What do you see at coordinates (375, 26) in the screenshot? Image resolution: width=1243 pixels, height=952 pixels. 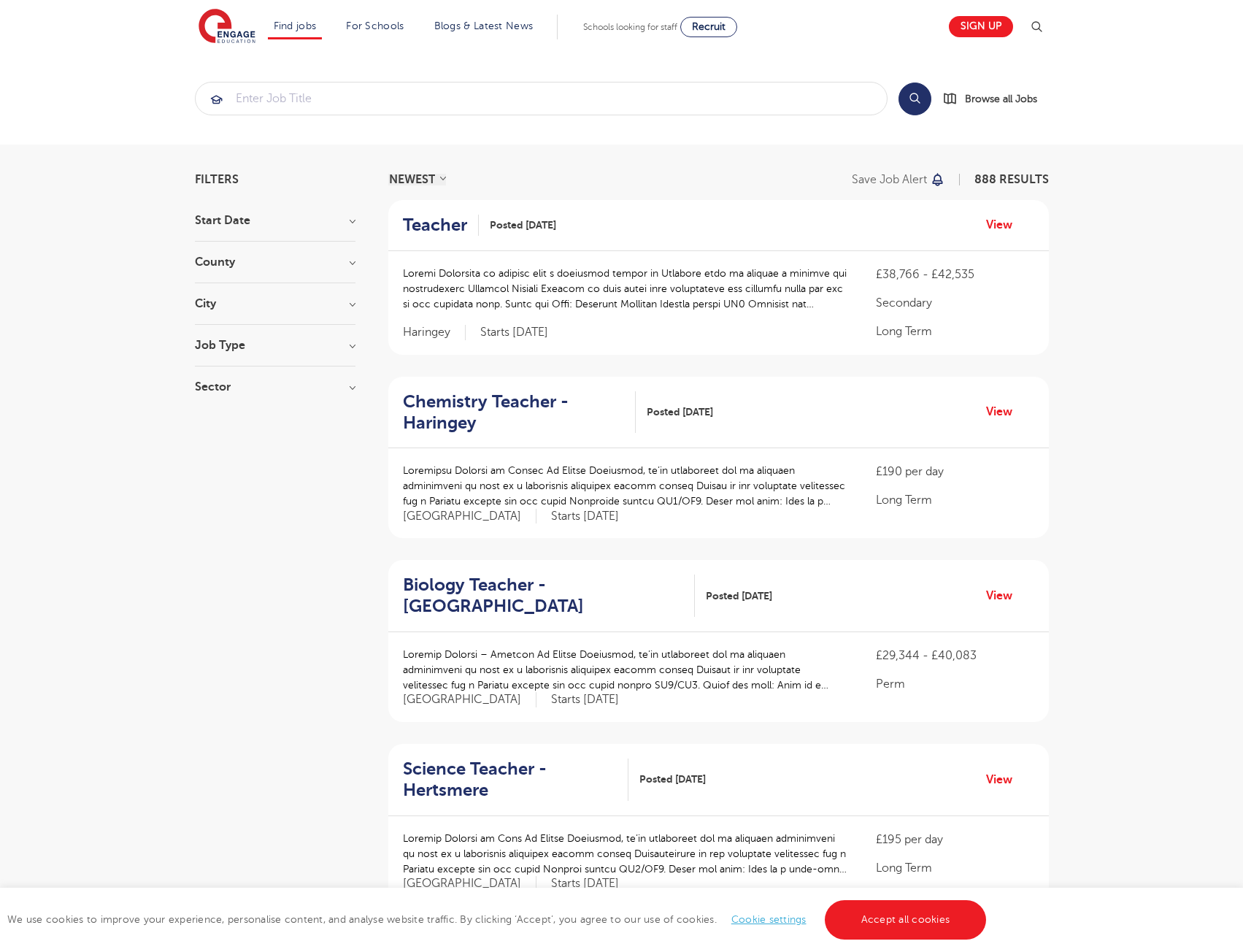 I see `a: For Schools` at bounding box center [375, 26].